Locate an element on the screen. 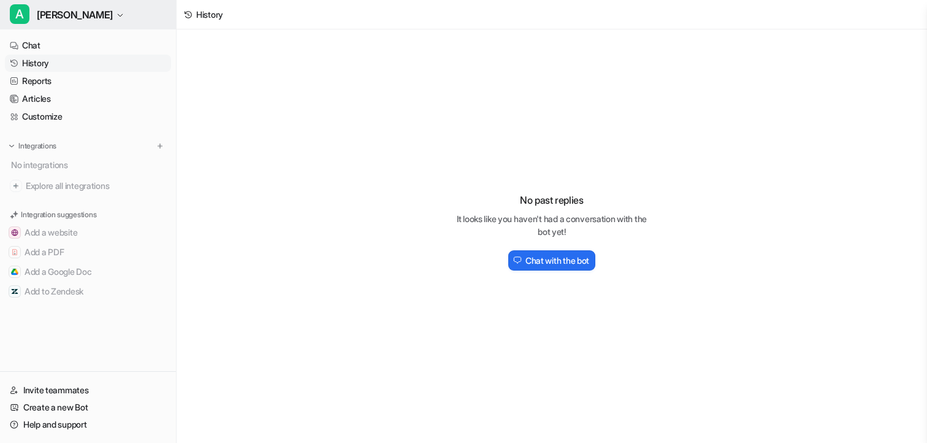  button: Add a Google DocAdd a Google Doc is located at coordinates (88, 272).